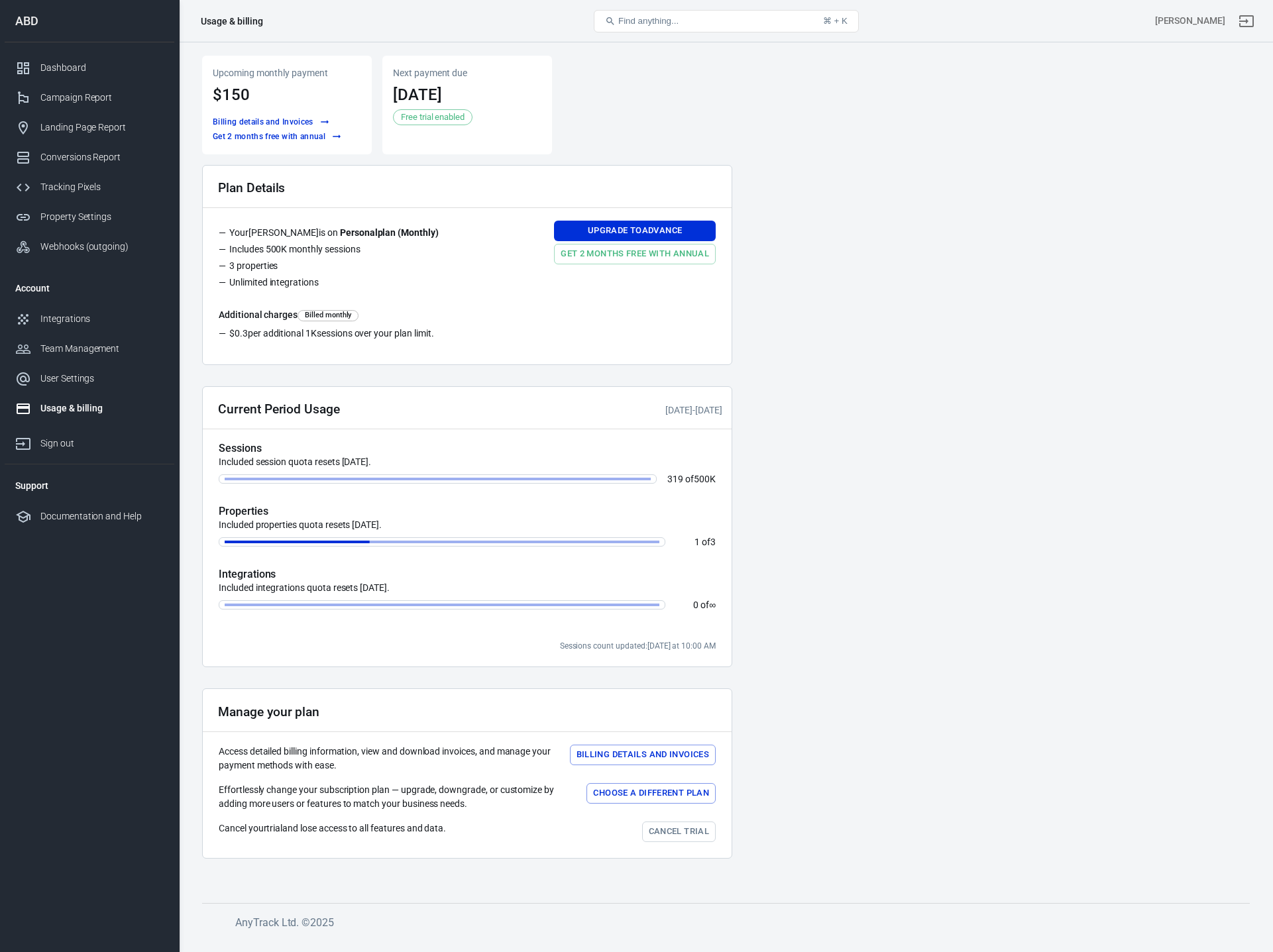 The width and height of the screenshot is (1273, 952). Describe the element at coordinates (102, 97) in the screenshot. I see `div: Campaign Report` at that location.